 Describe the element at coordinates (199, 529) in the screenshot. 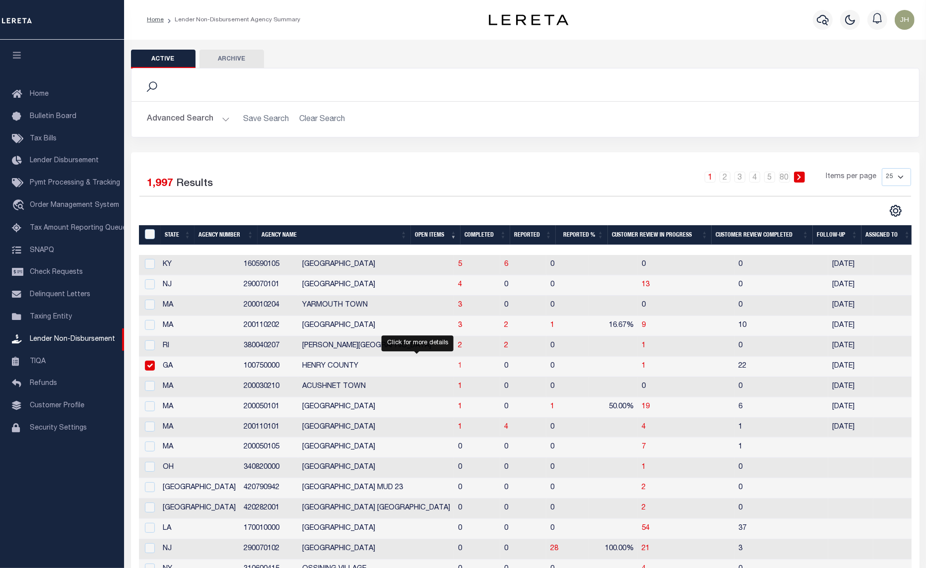

I see `td: LA` at that location.